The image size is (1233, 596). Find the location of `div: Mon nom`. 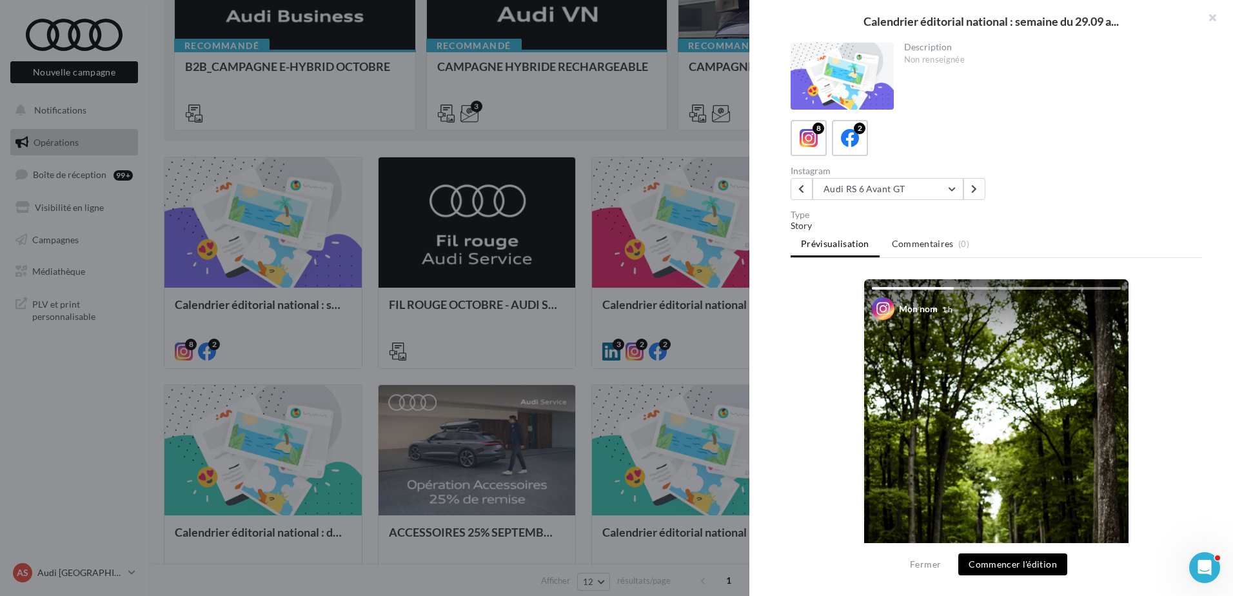

div: Mon nom is located at coordinates (918, 309).